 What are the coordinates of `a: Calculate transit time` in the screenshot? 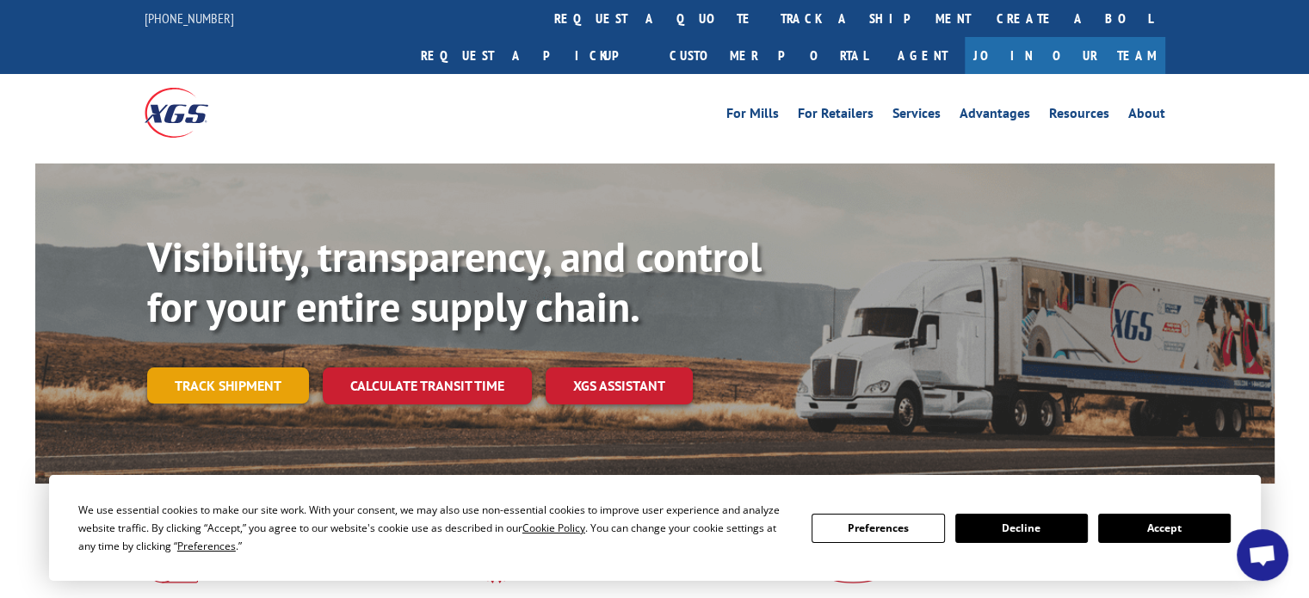 It's located at (427, 385).